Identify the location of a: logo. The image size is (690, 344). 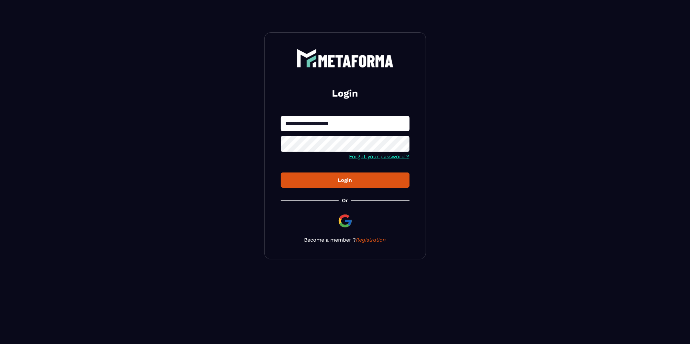
(345, 58).